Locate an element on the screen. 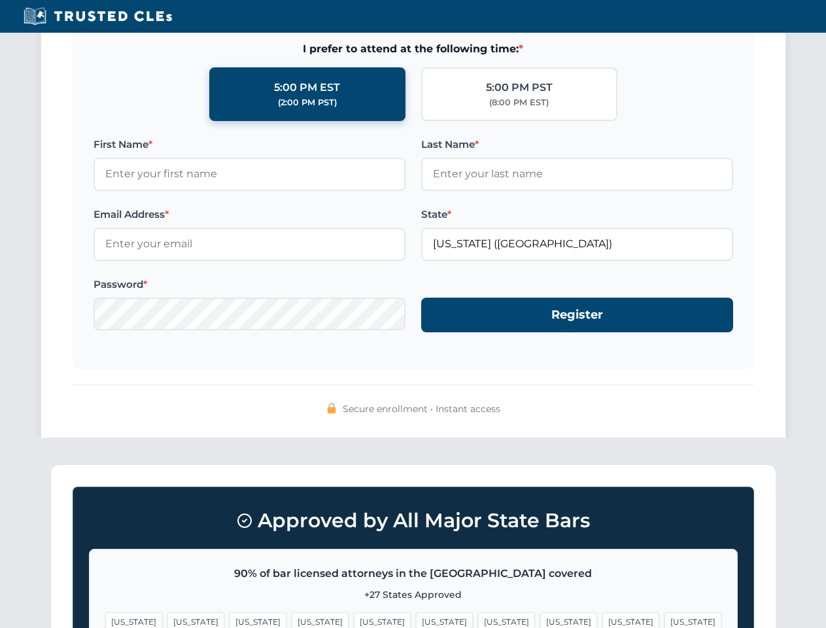 This screenshot has height=628, width=826. input: Florida (FL) is located at coordinates (577, 244).